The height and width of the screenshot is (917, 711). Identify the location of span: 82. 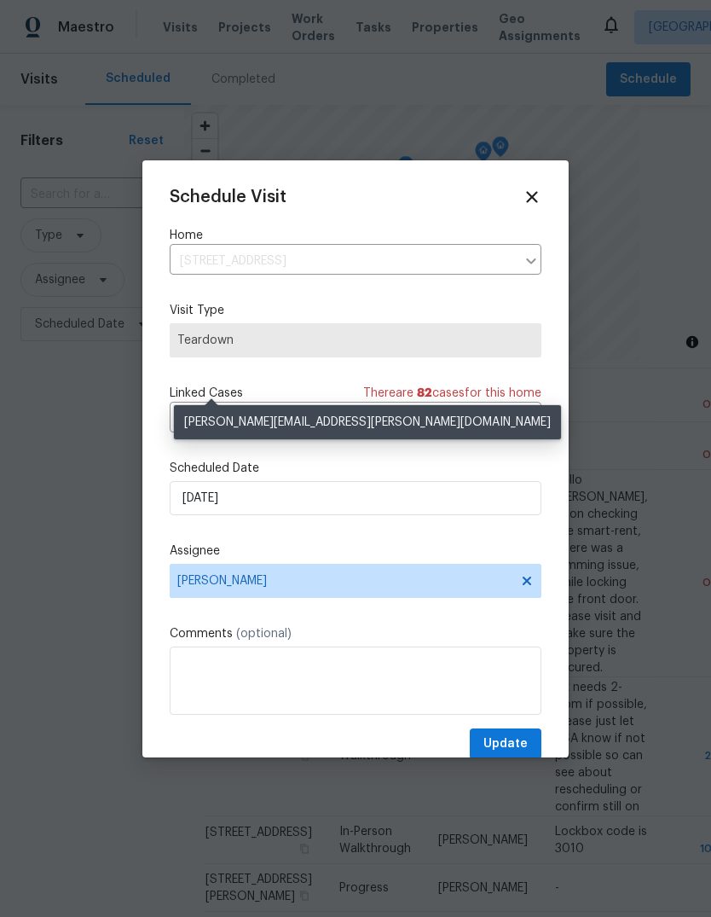
(425, 393).